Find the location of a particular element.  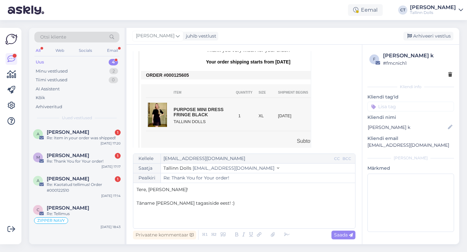

div: 2 is located at coordinates (113, 71).